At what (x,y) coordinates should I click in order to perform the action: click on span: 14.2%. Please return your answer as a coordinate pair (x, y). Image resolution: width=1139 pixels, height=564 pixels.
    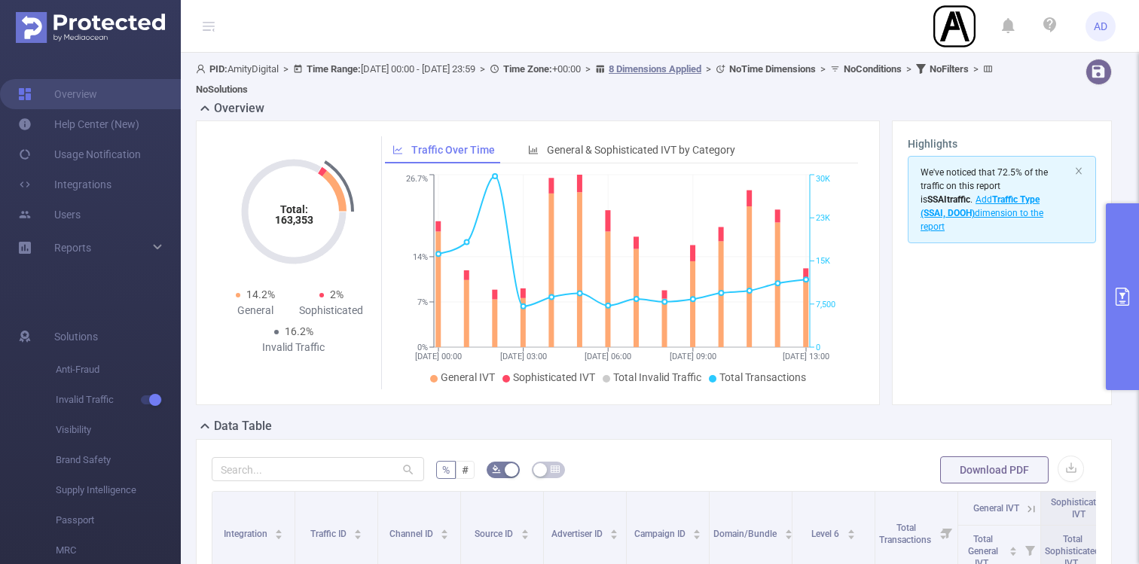
    Looking at the image, I should click on (261, 295).